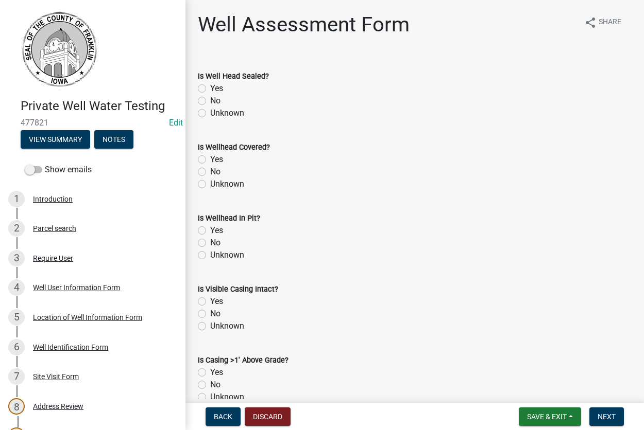 The height and width of the screenshot is (430, 644). What do you see at coordinates (99, 106) in the screenshot?
I see `h4: Private Well Water Testing` at bounding box center [99, 106].